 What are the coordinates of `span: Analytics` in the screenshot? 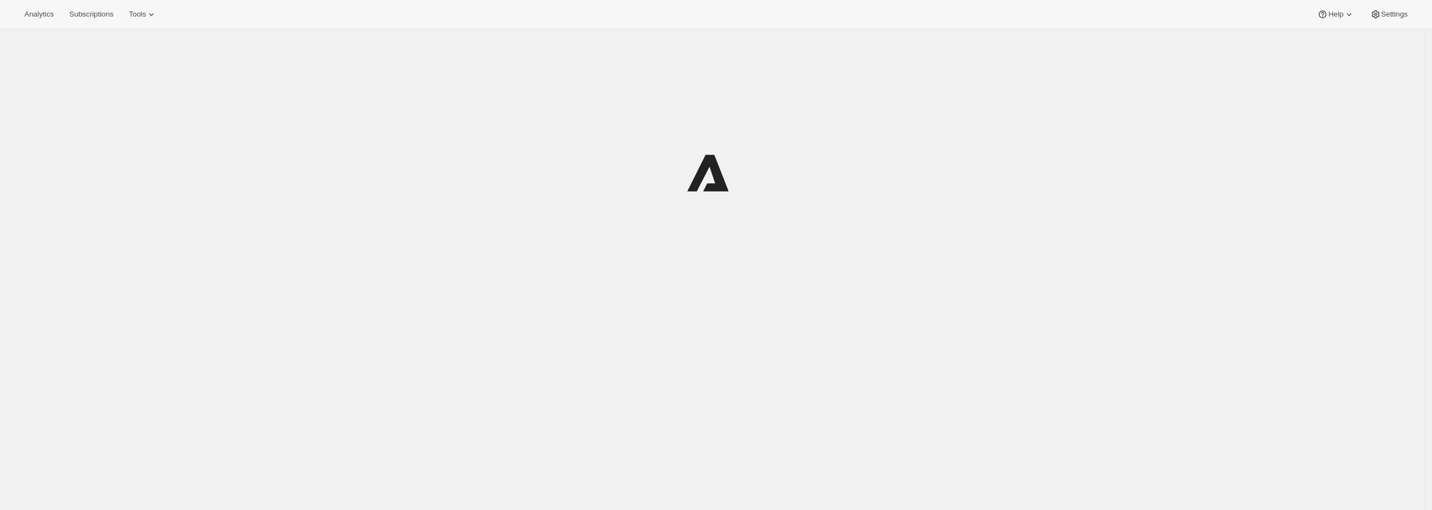 It's located at (39, 14).